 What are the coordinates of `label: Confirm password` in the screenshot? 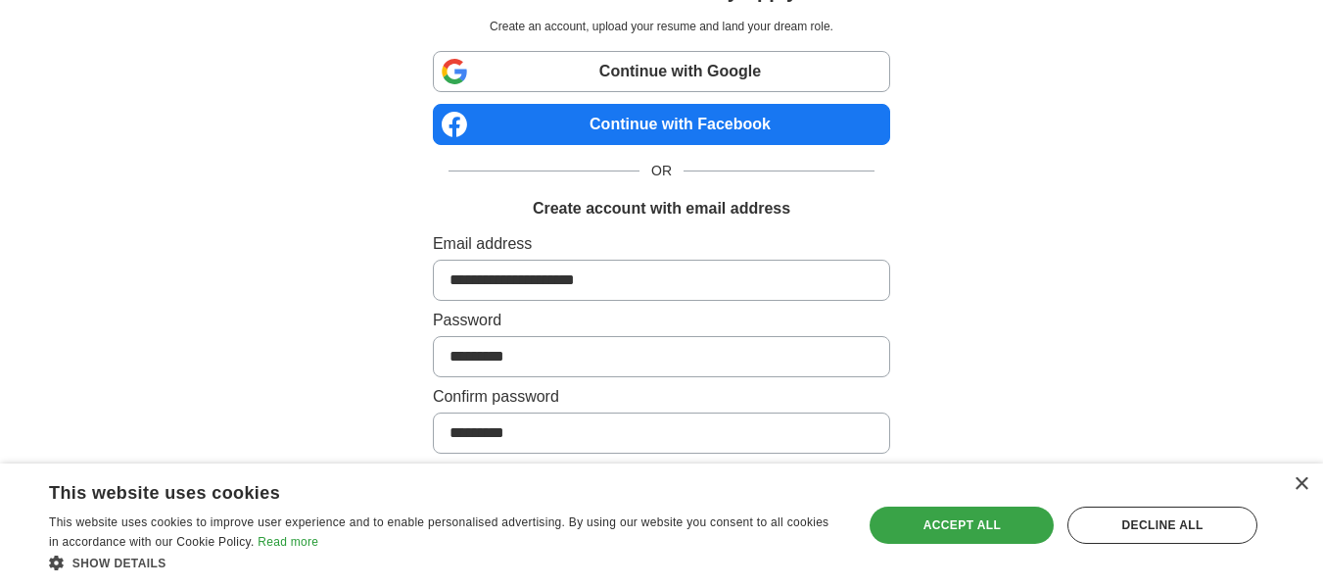 It's located at (661, 397).